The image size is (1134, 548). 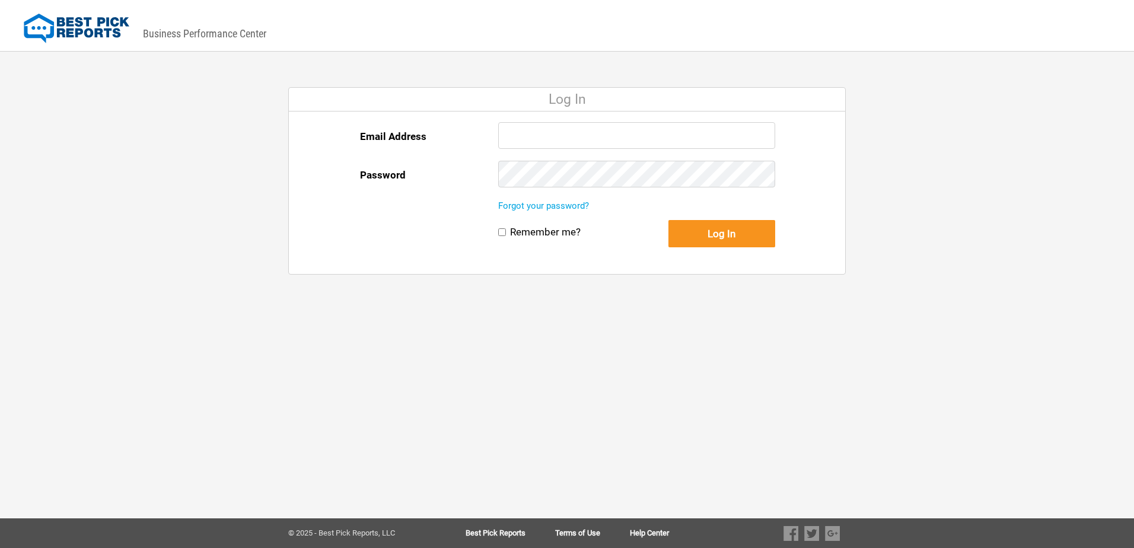 What do you see at coordinates (722, 234) in the screenshot?
I see `button: Log In` at bounding box center [722, 234].